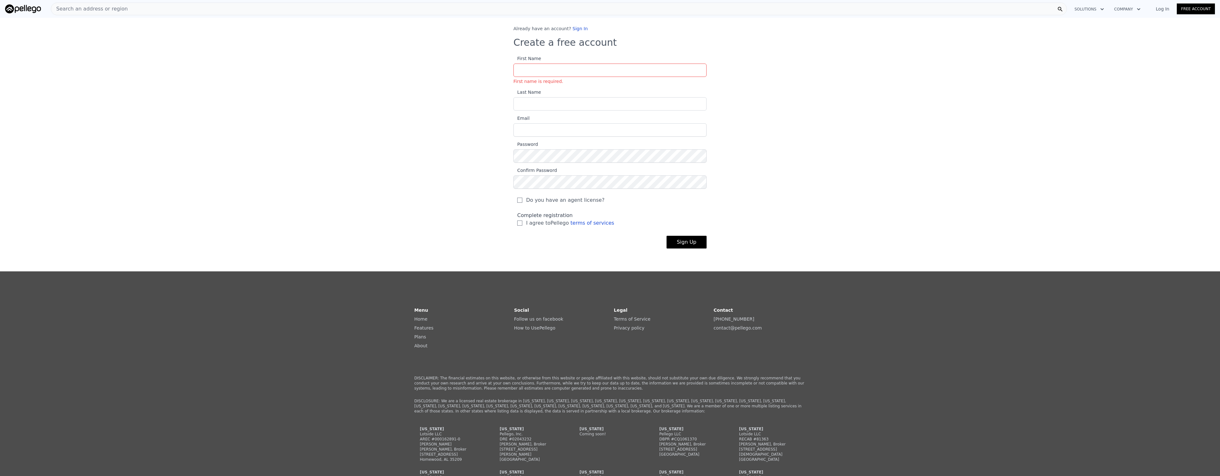 Image resolution: width=1220 pixels, height=476 pixels. I want to click on div: First name is required., so click(610, 81).